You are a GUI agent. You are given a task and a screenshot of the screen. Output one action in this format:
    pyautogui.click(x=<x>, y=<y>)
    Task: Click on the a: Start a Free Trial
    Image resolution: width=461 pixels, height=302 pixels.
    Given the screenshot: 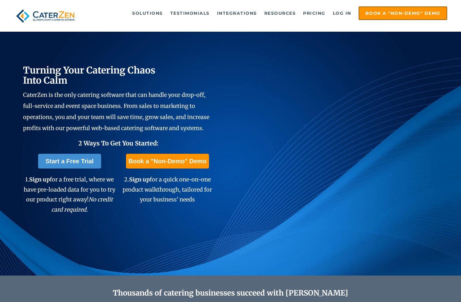 What is the action you would take?
    pyautogui.click(x=69, y=161)
    